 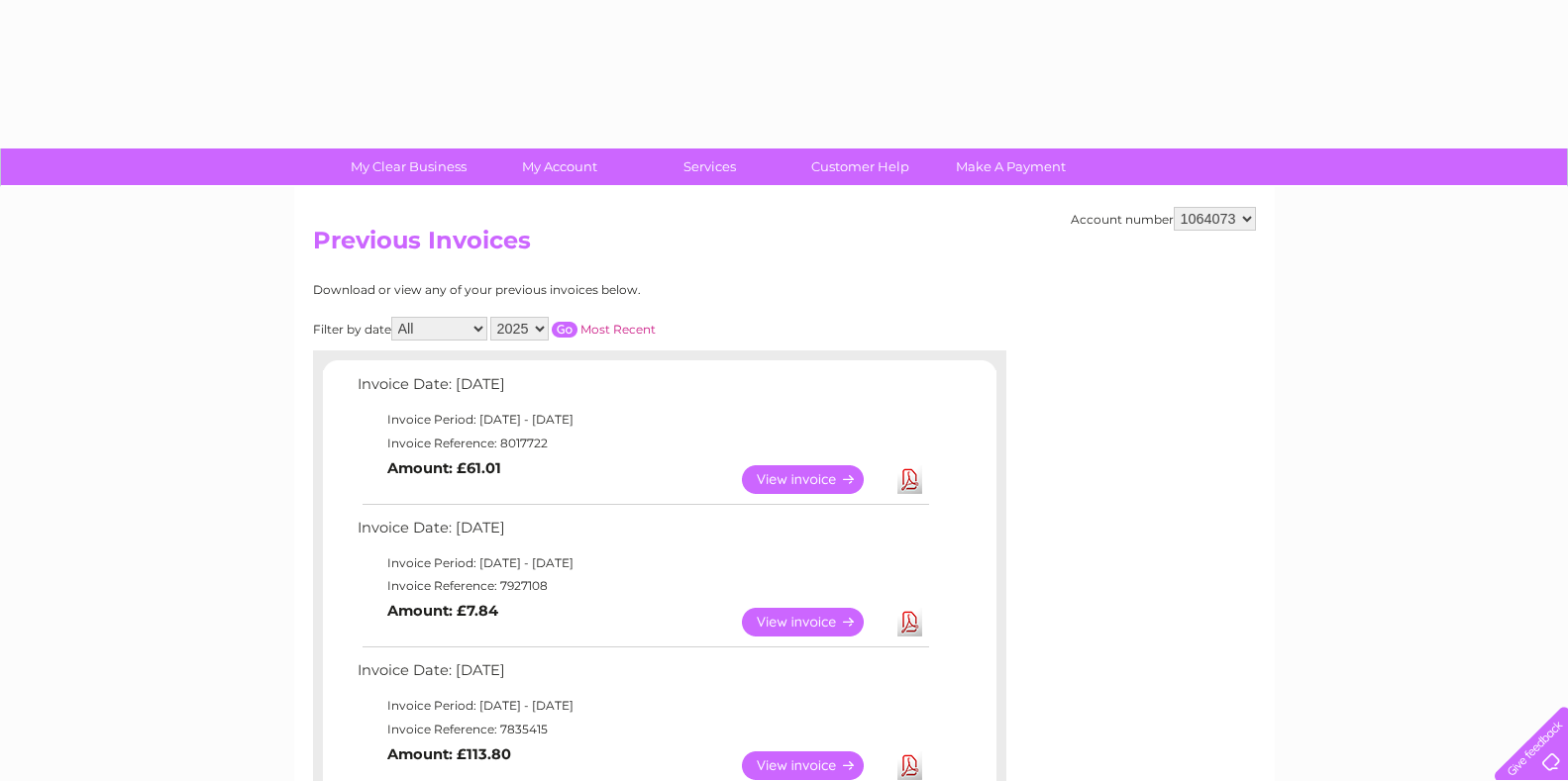 I want to click on td: Invoice Reference: 7835415, so click(x=642, y=730).